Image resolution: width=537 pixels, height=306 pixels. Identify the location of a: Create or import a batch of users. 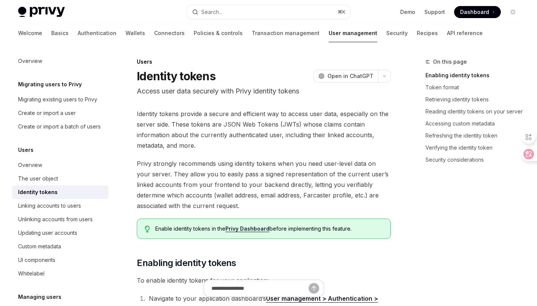
(60, 127).